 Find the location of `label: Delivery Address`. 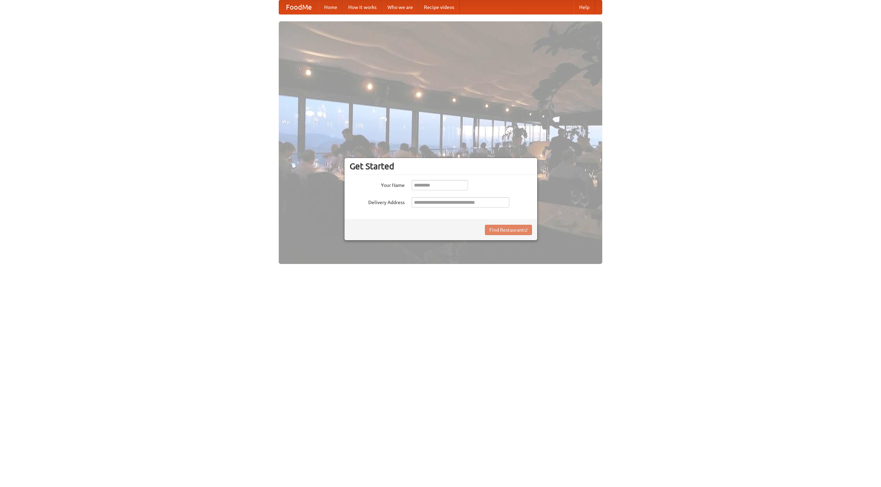

label: Delivery Address is located at coordinates (377, 201).